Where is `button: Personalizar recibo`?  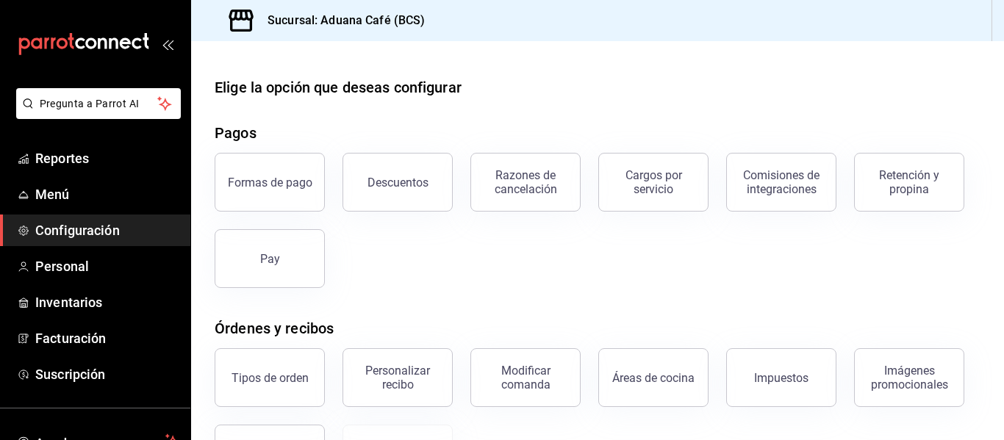
button: Personalizar recibo is located at coordinates (398, 378).